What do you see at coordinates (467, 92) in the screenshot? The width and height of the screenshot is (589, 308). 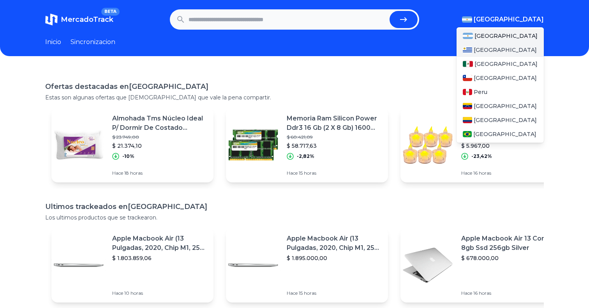 I see `img: Peru` at bounding box center [467, 92].